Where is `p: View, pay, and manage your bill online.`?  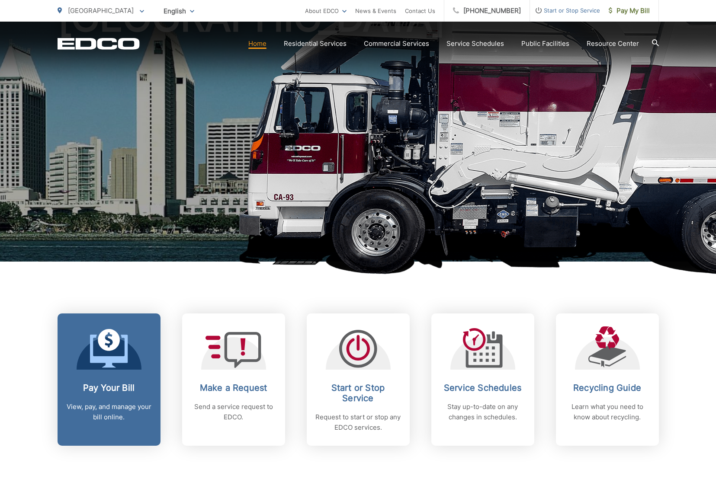 p: View, pay, and manage your bill online. is located at coordinates (109, 412).